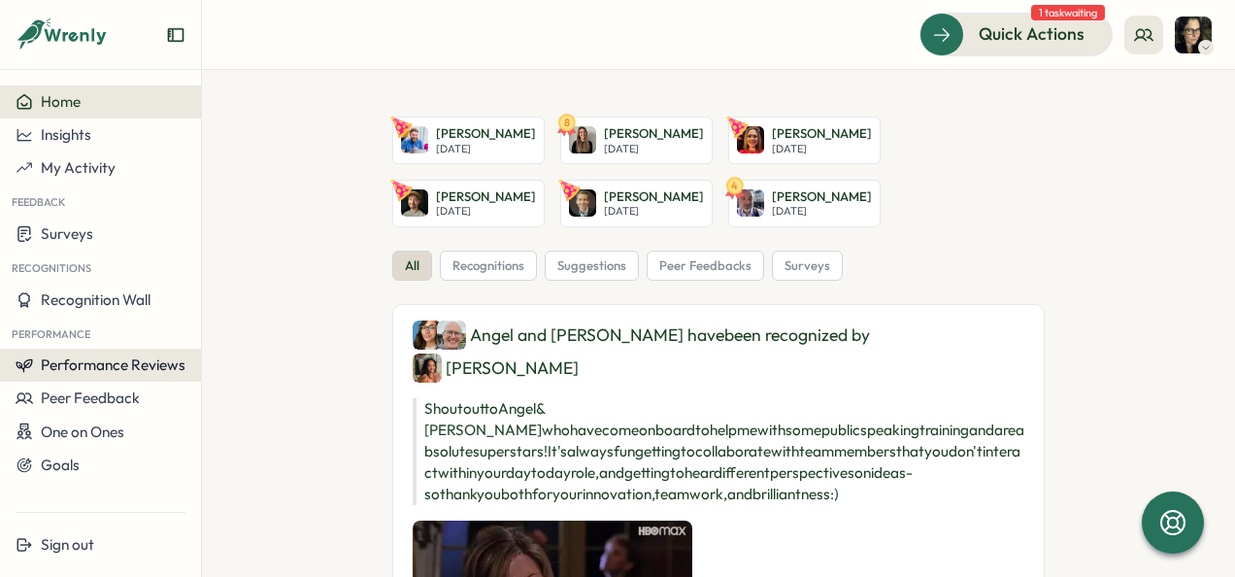 Image resolution: width=1235 pixels, height=577 pixels. What do you see at coordinates (83, 431) in the screenshot?
I see `span: One on Ones` at bounding box center [83, 431].